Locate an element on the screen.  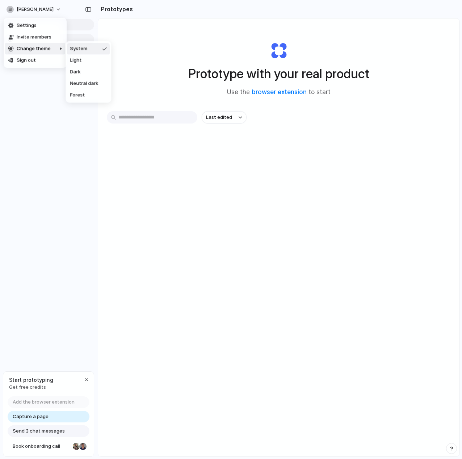
span: Dark is located at coordinates (75, 72).